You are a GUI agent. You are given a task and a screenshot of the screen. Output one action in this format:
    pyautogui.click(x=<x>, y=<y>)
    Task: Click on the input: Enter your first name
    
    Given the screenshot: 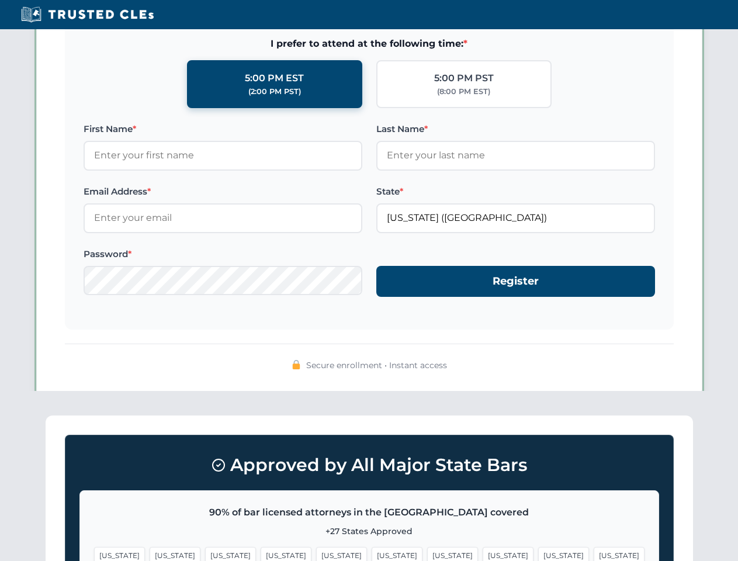 What is the action you would take?
    pyautogui.click(x=223, y=156)
    